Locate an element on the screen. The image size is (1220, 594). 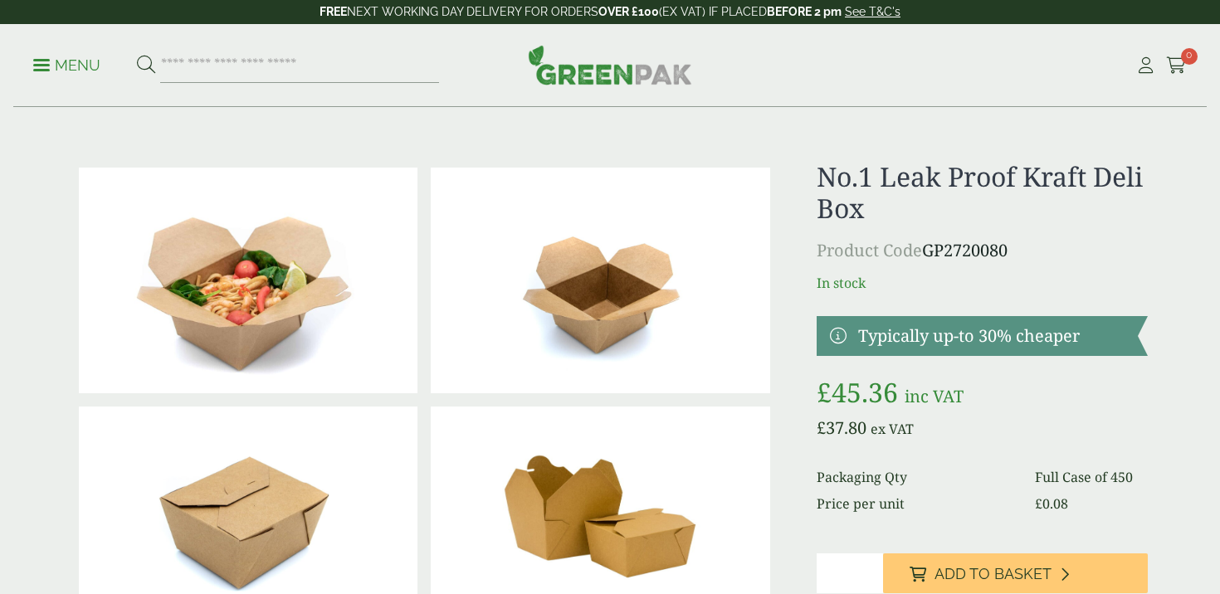
bdi: 0.08 is located at coordinates (1051, 504).